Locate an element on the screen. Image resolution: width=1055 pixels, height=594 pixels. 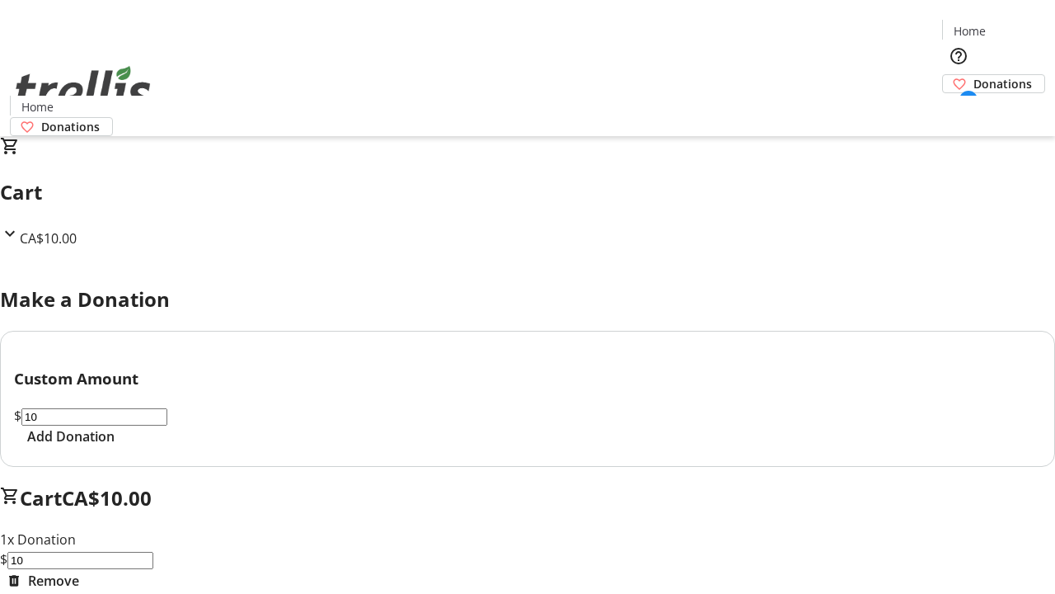
button: Cart is located at coordinates (959, 110).